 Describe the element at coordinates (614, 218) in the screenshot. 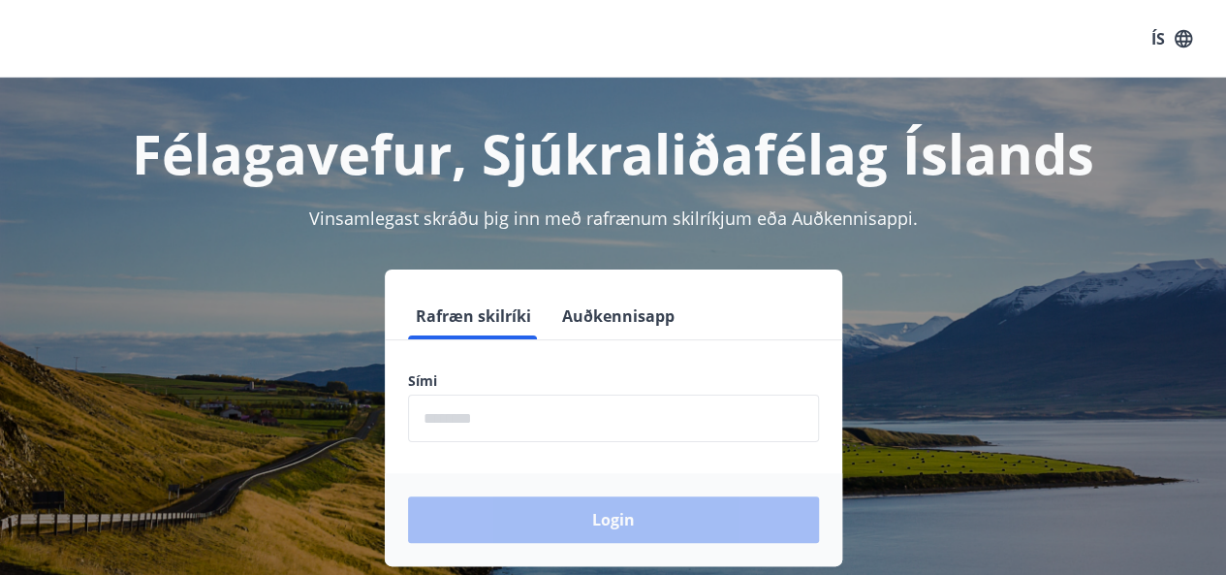

I see `span: Vinsamlegast skráðu þig inn með rafrænum skilríkjum eða Auðkennisappi.` at that location.